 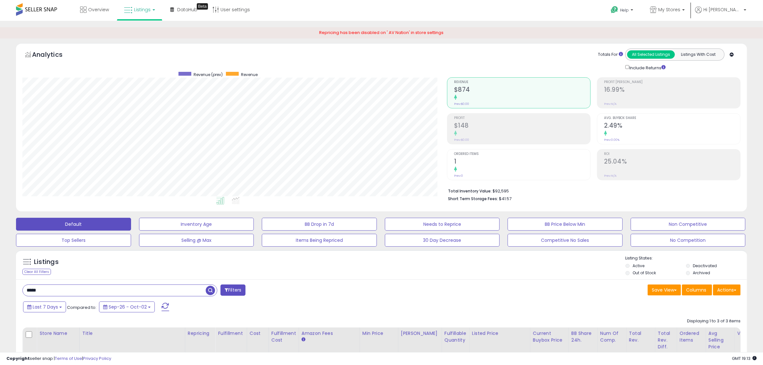 What do you see at coordinates (686, 258) in the screenshot?
I see `p: Listing States:` at bounding box center [686, 258].